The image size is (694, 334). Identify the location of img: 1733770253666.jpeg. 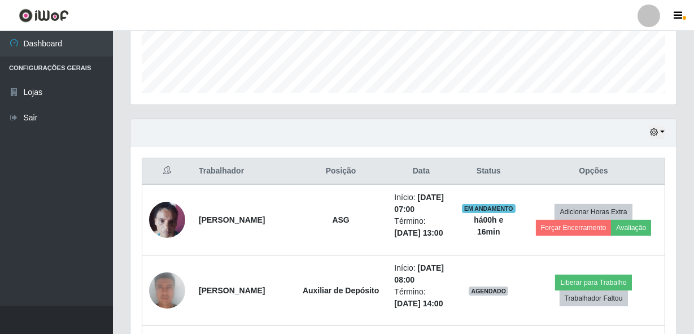
(167, 219).